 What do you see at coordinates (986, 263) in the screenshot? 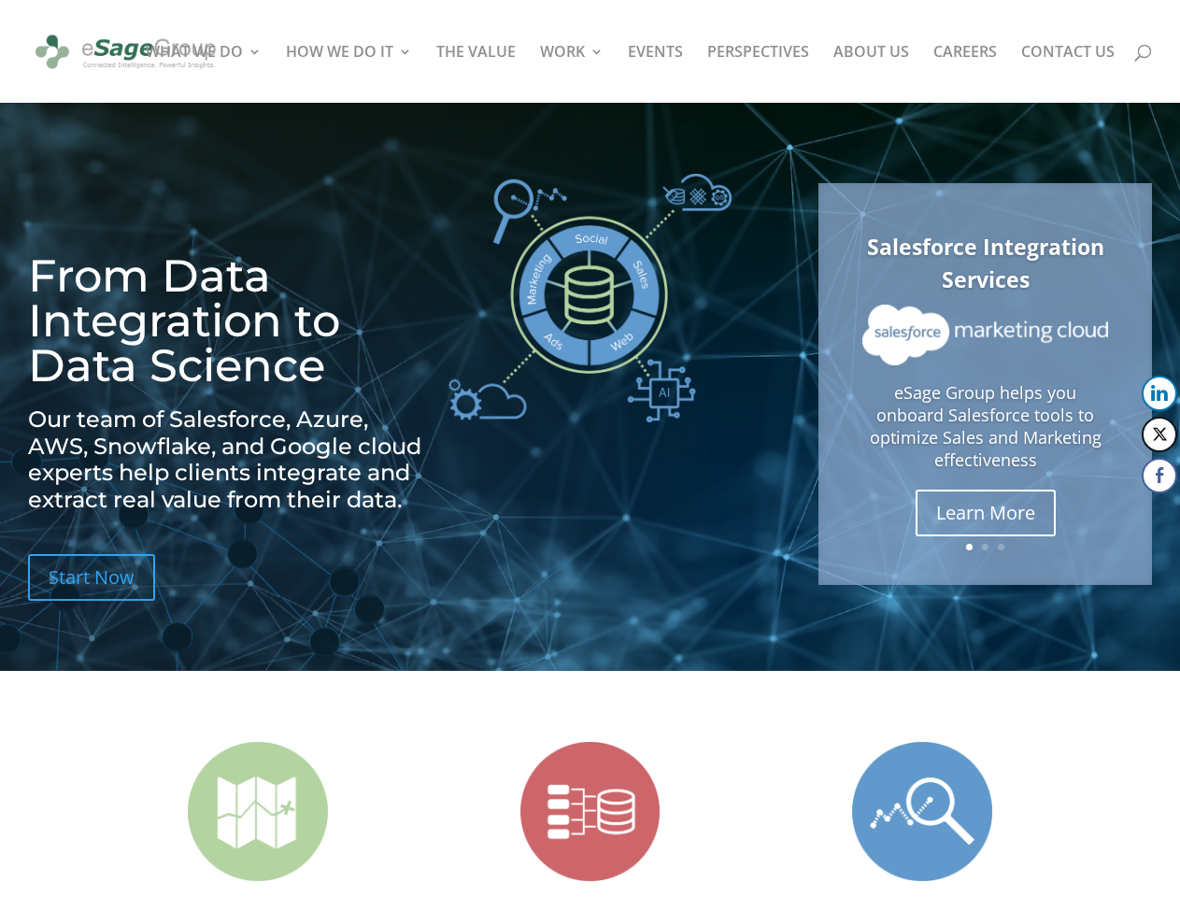
I see `a: Salesforce Integration Services` at bounding box center [986, 263].